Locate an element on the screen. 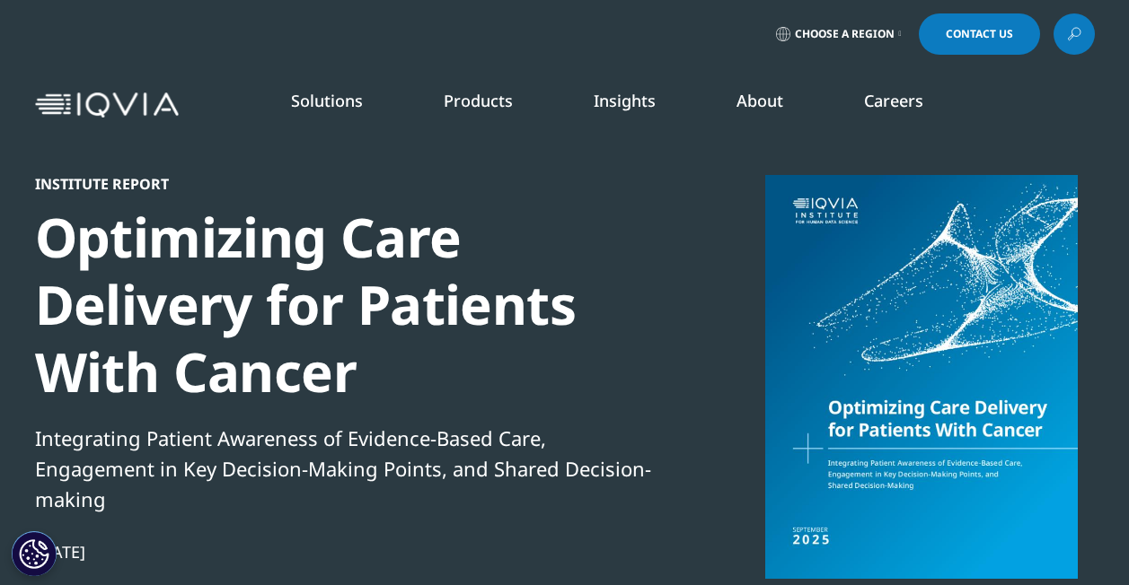  div: Institute Report is located at coordinates (343, 184).